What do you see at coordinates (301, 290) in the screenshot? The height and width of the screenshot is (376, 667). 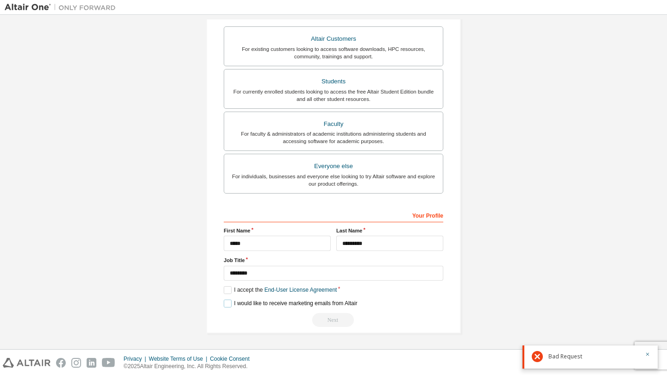 I see `a: End-User License Agreement` at bounding box center [301, 290].